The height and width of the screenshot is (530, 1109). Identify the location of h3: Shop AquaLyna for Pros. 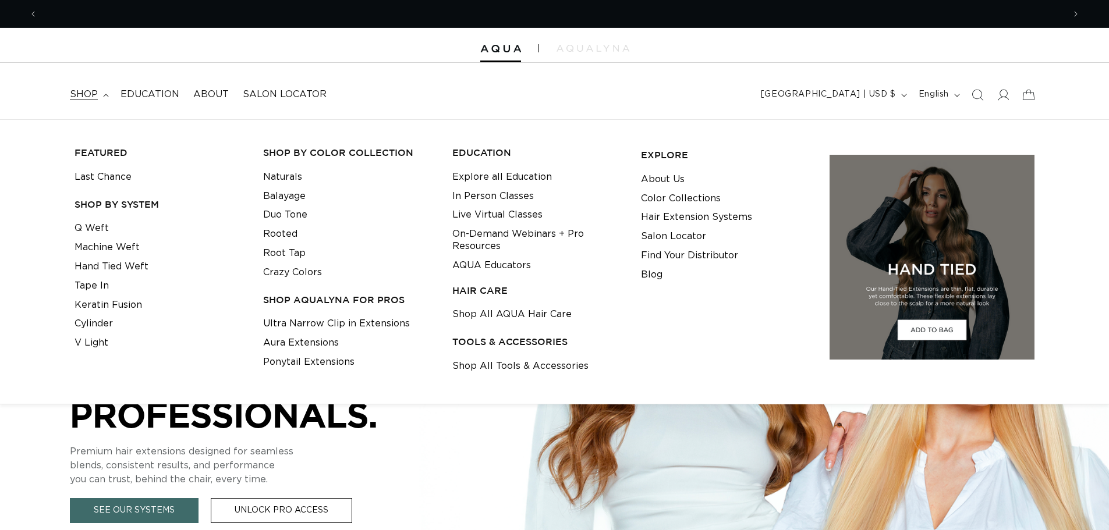
(348, 300).